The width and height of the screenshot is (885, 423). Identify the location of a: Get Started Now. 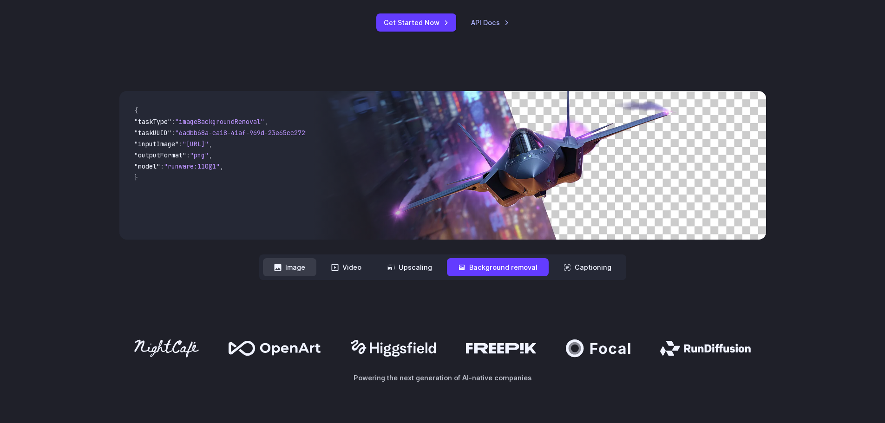
(416, 22).